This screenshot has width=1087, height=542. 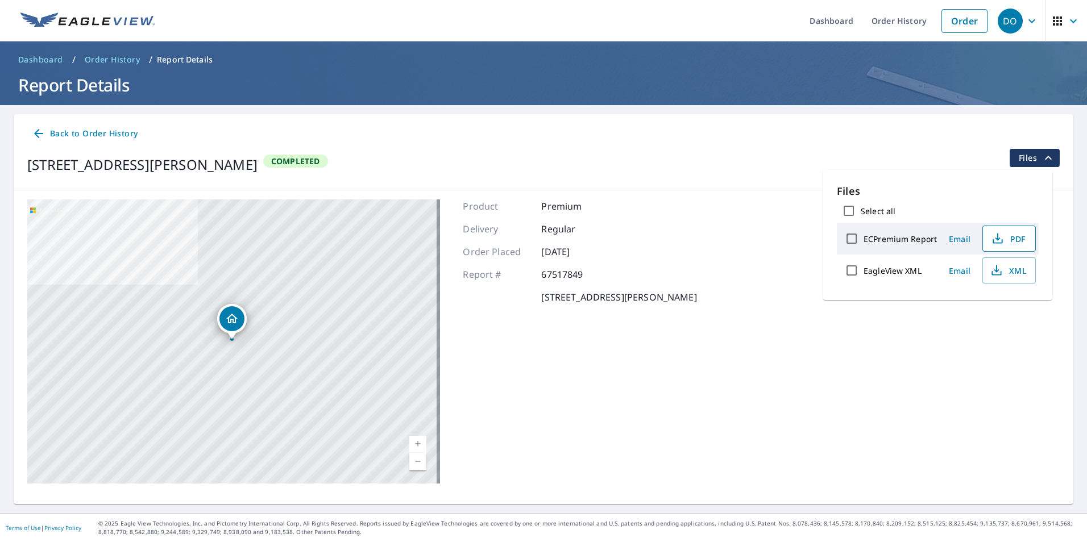 I want to click on label: EagleView XML, so click(x=893, y=271).